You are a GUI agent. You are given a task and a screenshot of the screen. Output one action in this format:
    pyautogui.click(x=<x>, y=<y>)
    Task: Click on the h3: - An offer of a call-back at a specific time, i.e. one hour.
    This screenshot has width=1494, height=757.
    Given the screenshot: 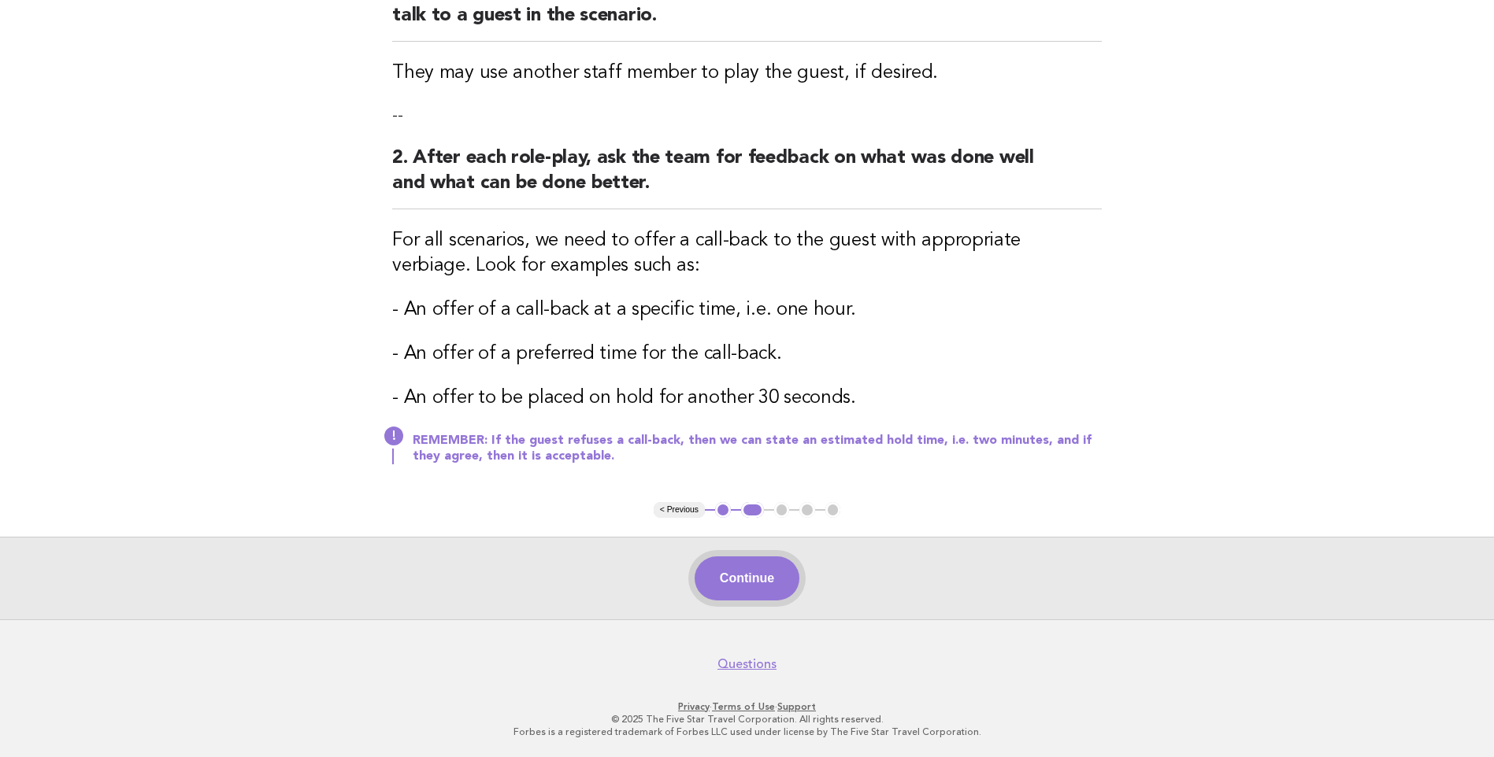 What is the action you would take?
    pyautogui.click(x=746, y=310)
    